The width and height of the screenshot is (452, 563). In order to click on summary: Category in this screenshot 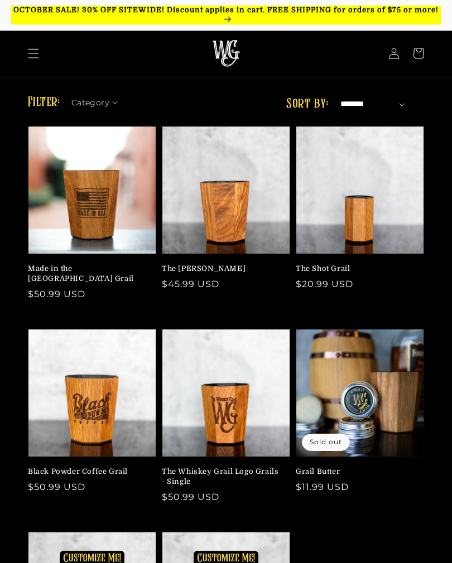, I will do `click(98, 100)`.